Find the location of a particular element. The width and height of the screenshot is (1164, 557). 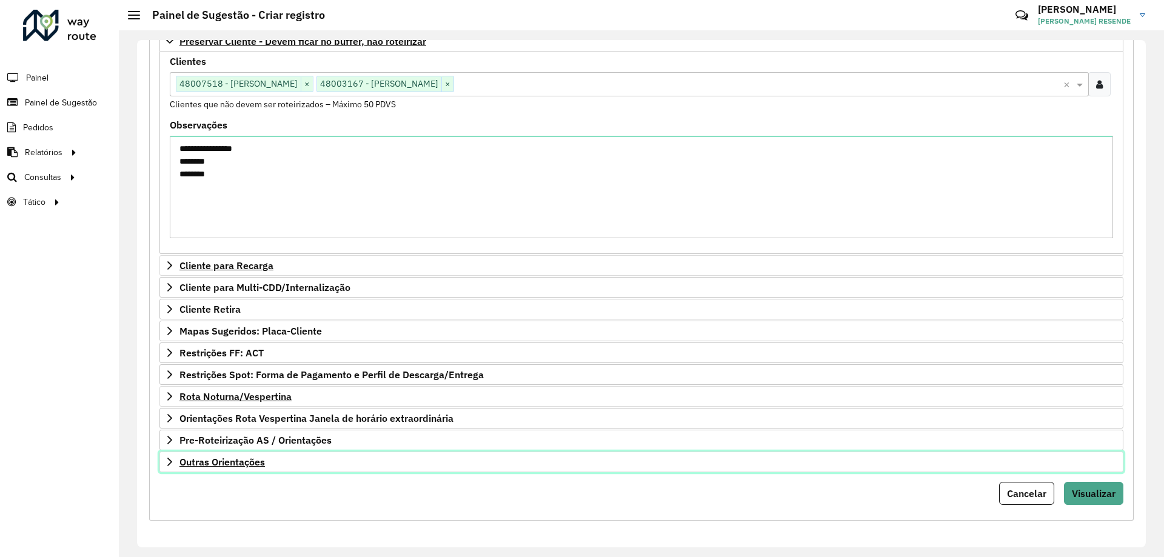

h2: Painel de Sugestão - Criar registro is located at coordinates (232, 15).